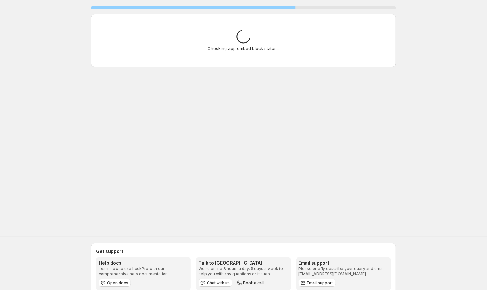 Image resolution: width=487 pixels, height=290 pixels. What do you see at coordinates (143, 263) in the screenshot?
I see `h3: Help docs` at bounding box center [143, 263].